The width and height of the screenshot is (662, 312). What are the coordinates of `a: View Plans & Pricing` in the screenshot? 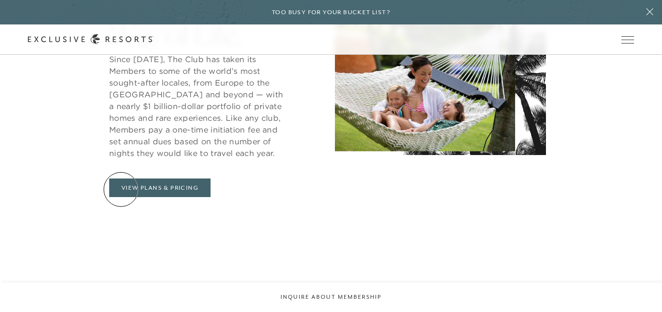 It's located at (160, 188).